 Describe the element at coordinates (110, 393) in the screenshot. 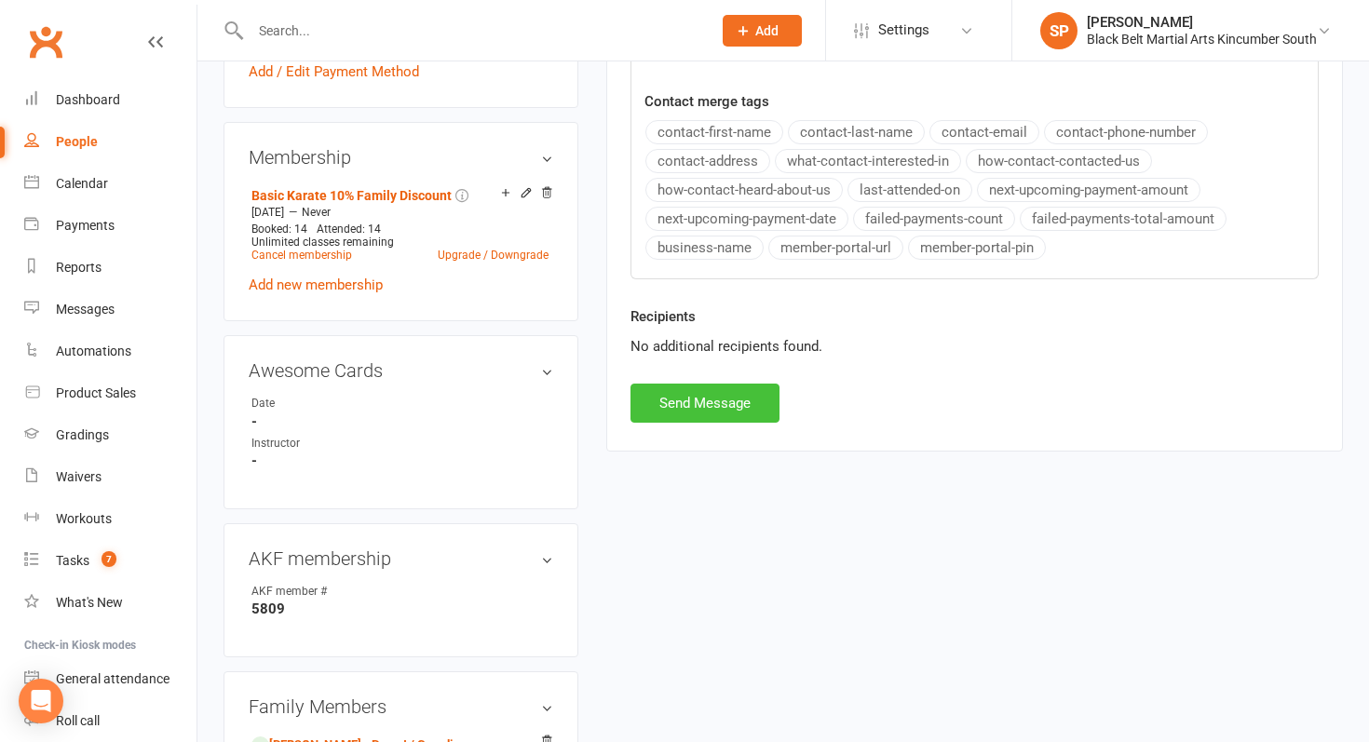

I see `a: Product Sales` at that location.